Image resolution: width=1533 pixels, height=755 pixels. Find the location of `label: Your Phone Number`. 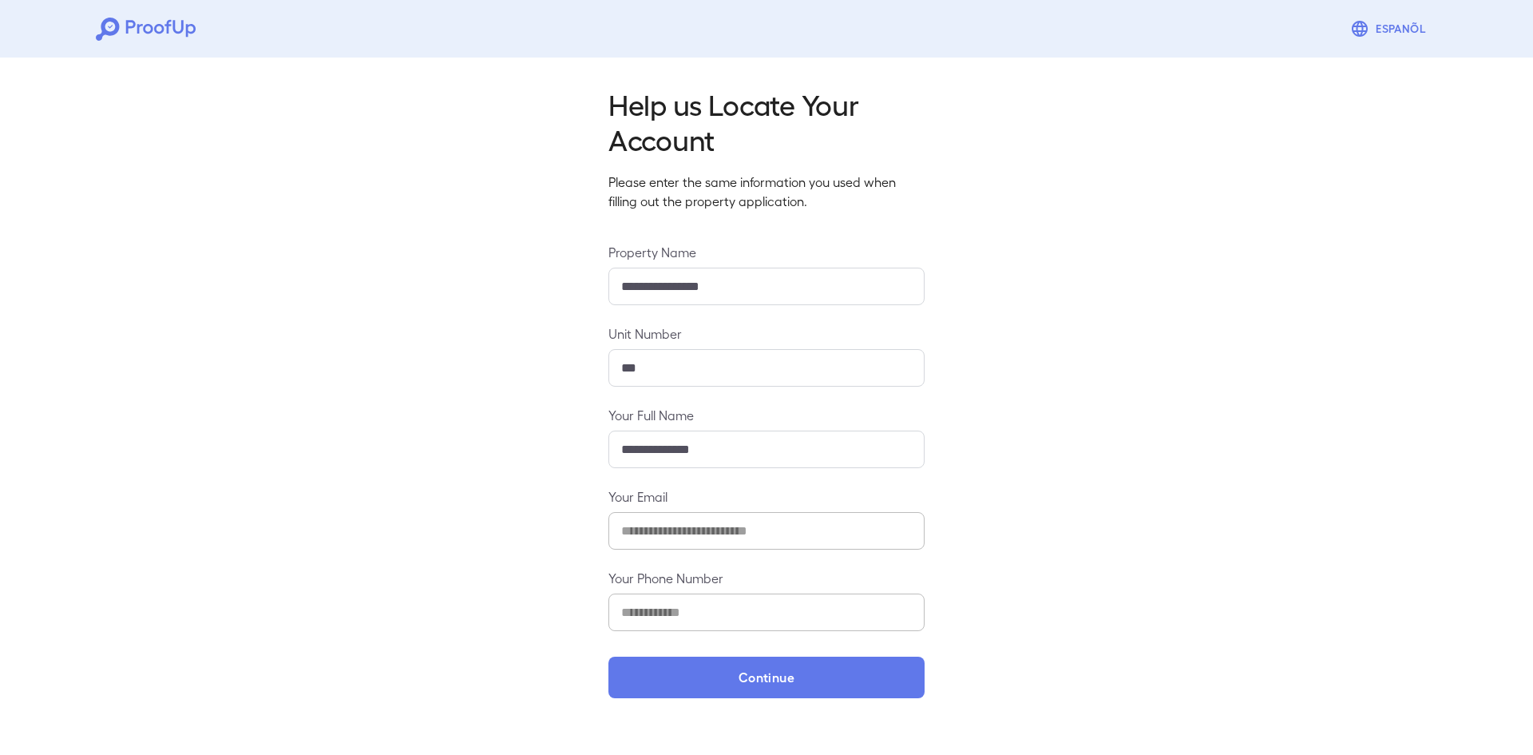

label: Your Phone Number is located at coordinates (767, 577).